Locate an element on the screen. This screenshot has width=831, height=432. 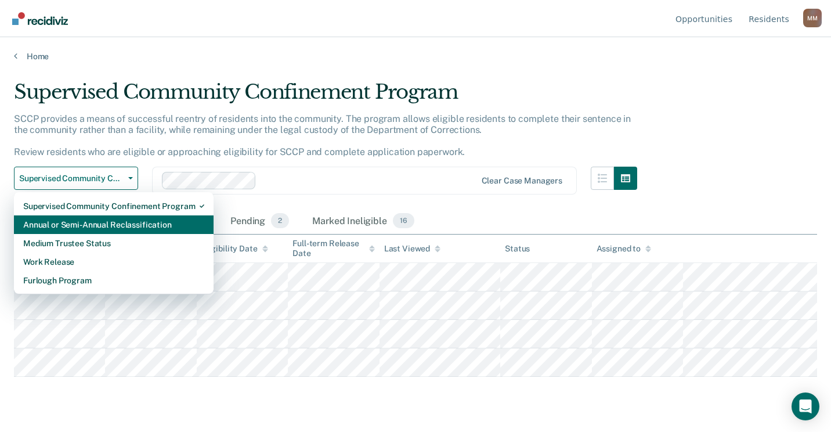
div: Clear case managers is located at coordinates (522, 180).